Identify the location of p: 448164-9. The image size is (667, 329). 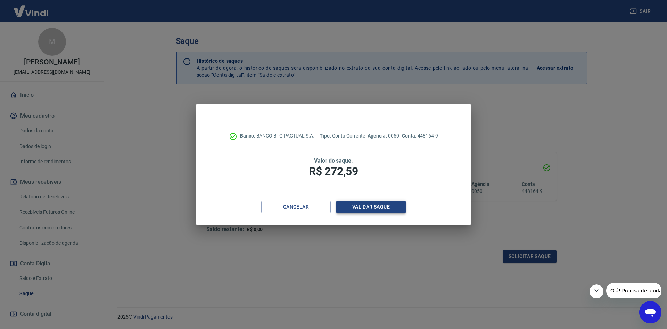
(420, 136).